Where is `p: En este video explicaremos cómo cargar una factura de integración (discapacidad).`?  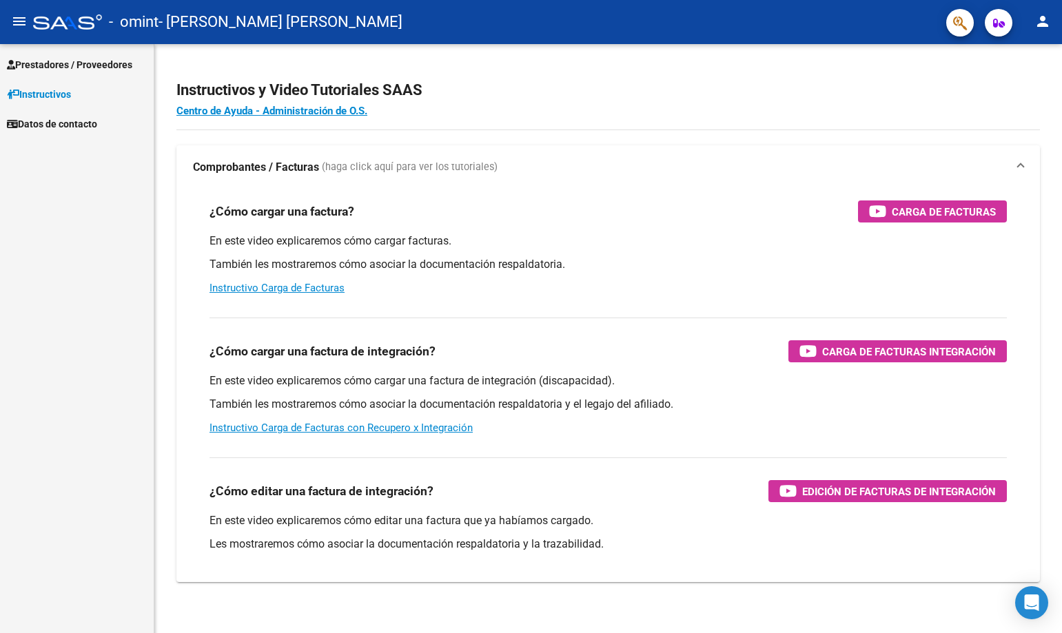
p: En este video explicaremos cómo cargar una factura de integración (discapacidad). is located at coordinates (608, 381).